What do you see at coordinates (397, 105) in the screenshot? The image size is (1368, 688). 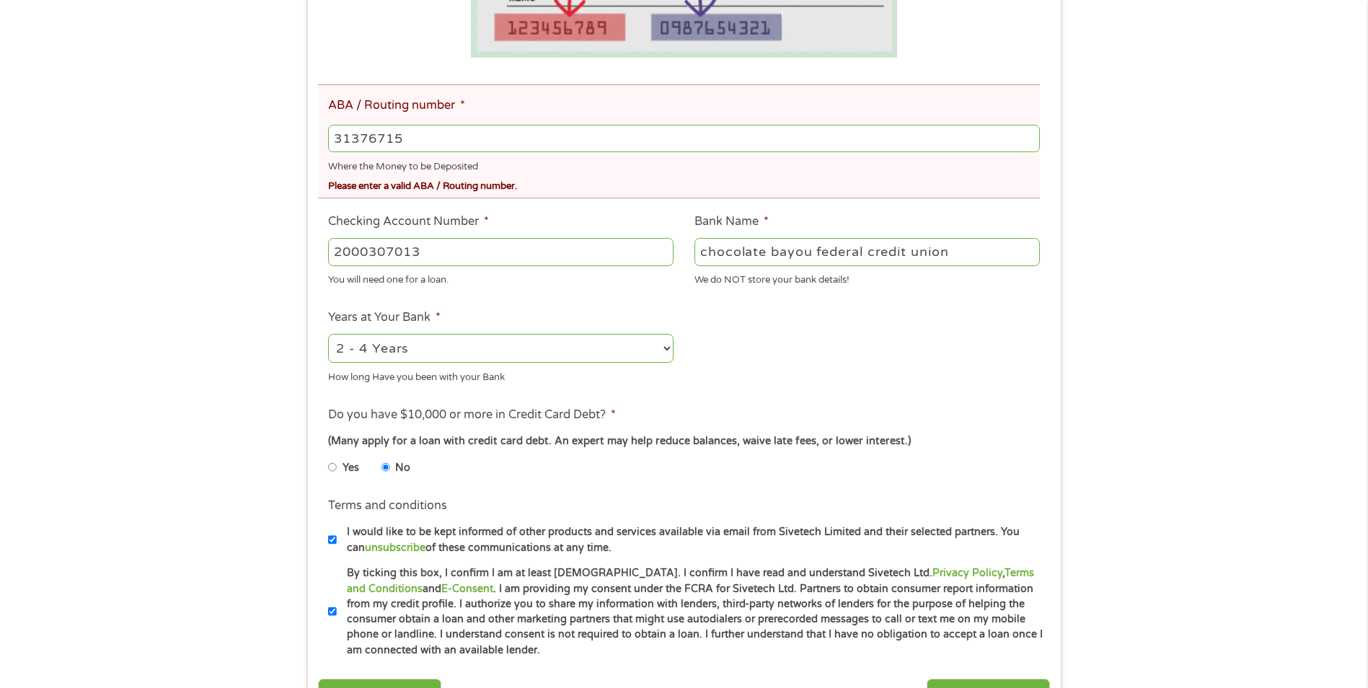 I see `label: ABA / Routing number` at bounding box center [397, 105].